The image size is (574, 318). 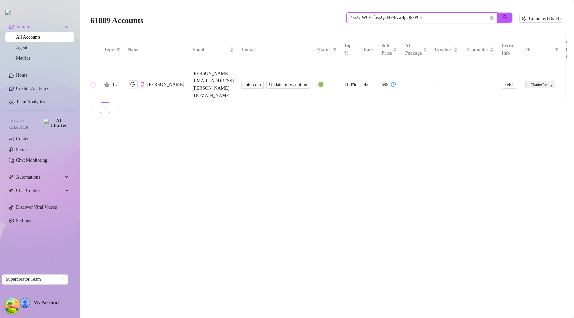 I want to click on span: Creators, so click(x=444, y=50).